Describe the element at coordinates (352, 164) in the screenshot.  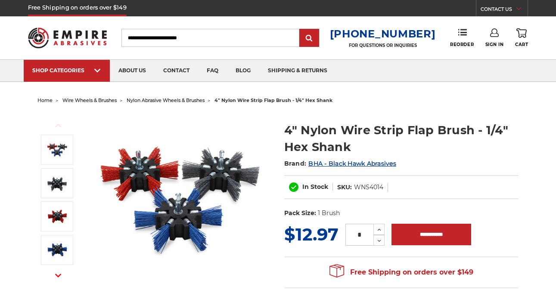
I see `span: BHA - Black Hawk Abrasives` at that location.